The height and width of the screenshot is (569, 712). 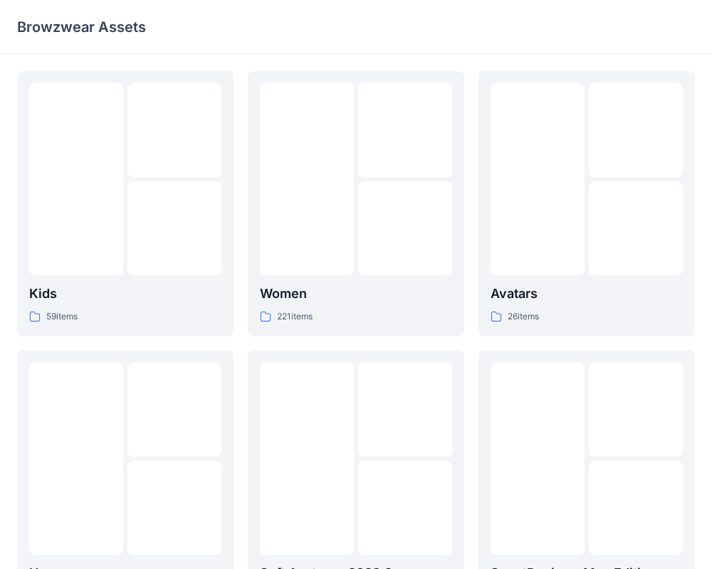 What do you see at coordinates (356, 203) in the screenshot?
I see `a: Women221items` at bounding box center [356, 203].